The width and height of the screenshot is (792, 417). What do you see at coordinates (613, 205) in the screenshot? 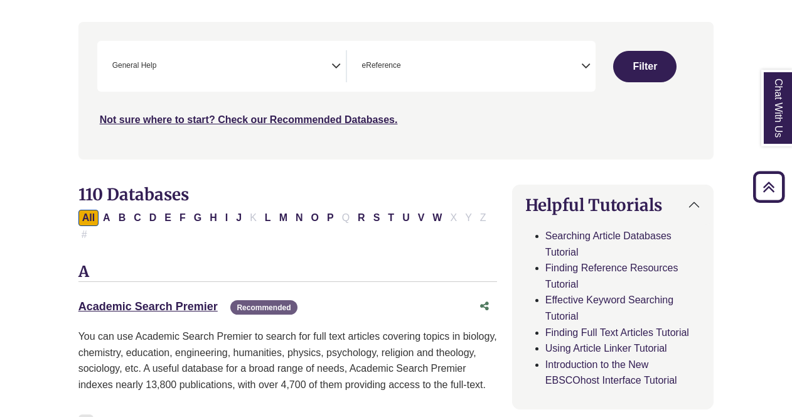
I see `button: Helpful Tutorials` at bounding box center [613, 205].